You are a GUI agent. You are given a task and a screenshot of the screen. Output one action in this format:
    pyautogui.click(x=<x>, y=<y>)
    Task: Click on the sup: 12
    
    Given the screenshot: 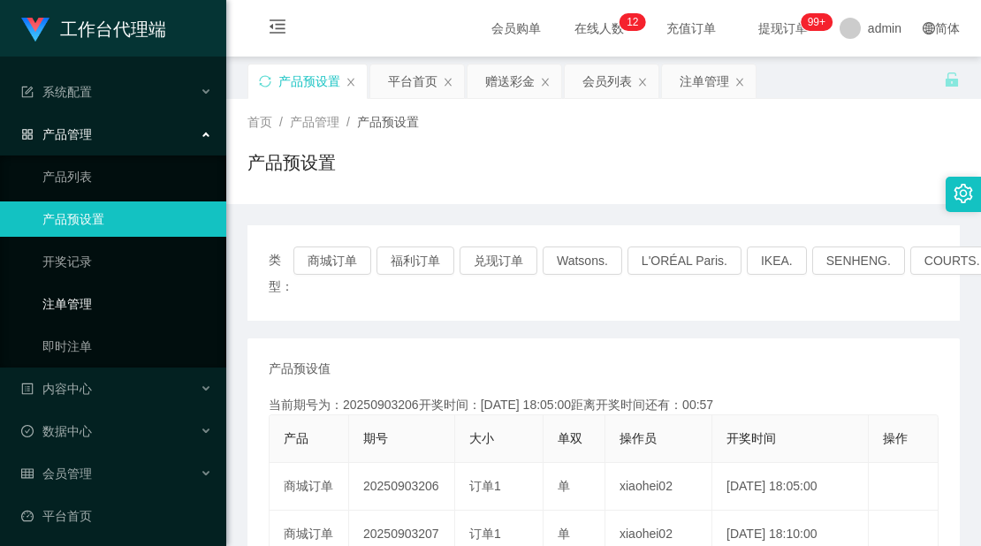 What is the action you would take?
    pyautogui.click(x=632, y=22)
    